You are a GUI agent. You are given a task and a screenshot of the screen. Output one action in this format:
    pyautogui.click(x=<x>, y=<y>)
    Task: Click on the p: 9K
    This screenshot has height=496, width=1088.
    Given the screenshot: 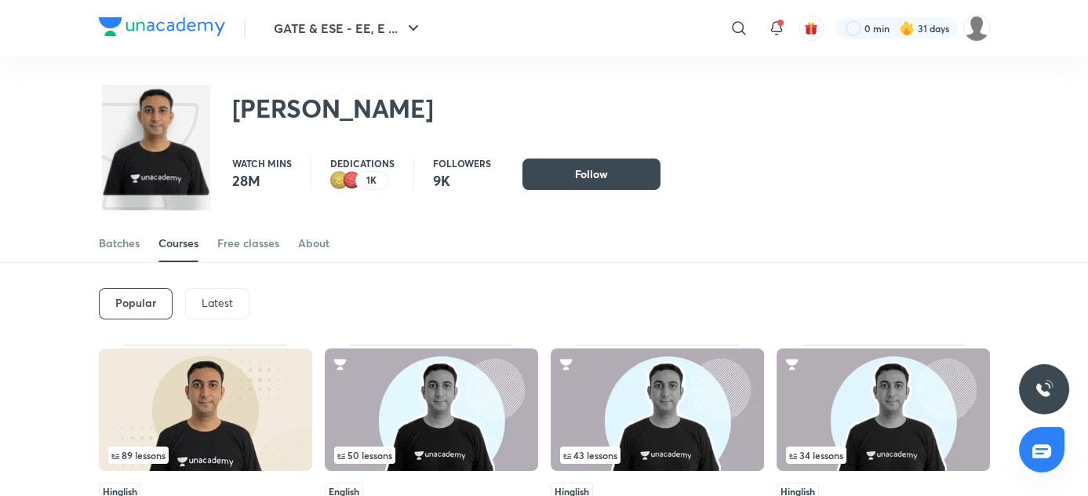 What is the action you would take?
    pyautogui.click(x=462, y=180)
    